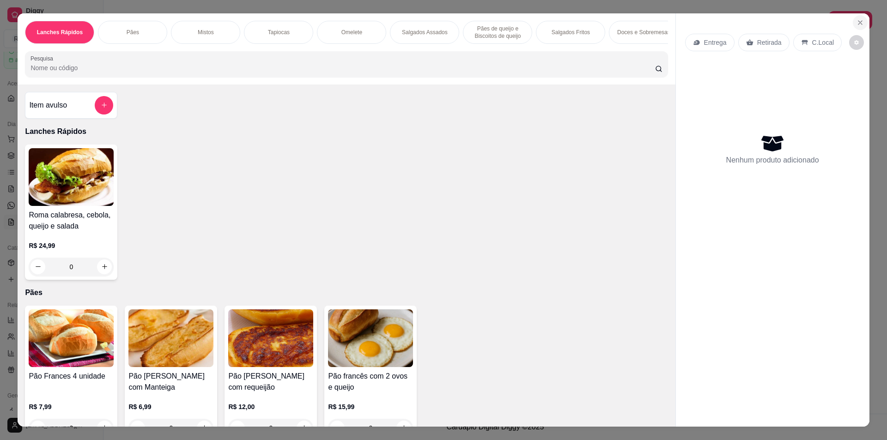 The width and height of the screenshot is (887, 440). What do you see at coordinates (643, 32) in the screenshot?
I see `p: Doces e Sobremesas` at bounding box center [643, 32].